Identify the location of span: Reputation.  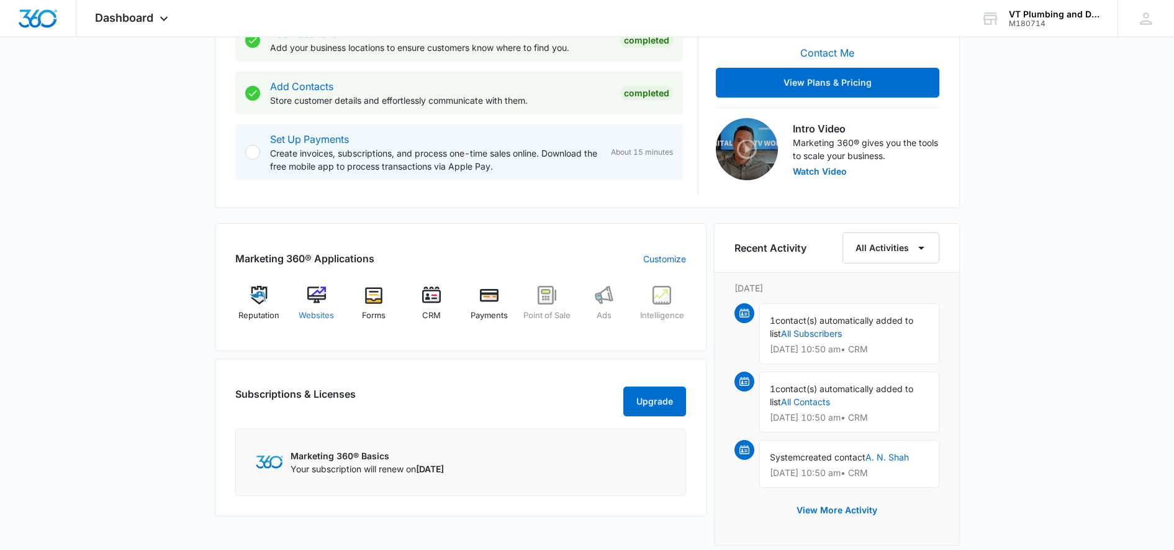
(259, 315).